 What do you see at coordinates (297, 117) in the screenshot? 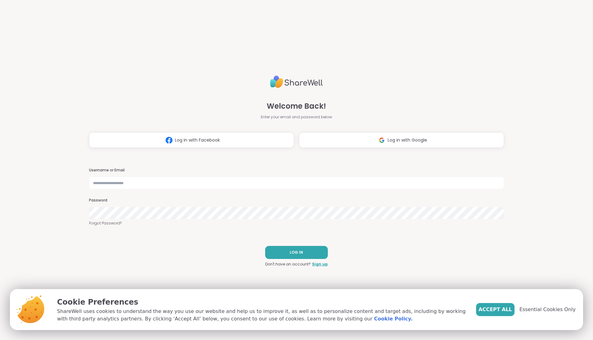
I see `span: Enter your email and password below` at bounding box center [297, 117].